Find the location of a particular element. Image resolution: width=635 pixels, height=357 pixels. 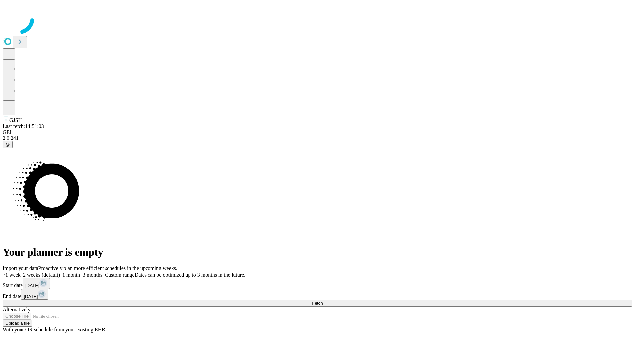

span: Custom range is located at coordinates (119, 275).